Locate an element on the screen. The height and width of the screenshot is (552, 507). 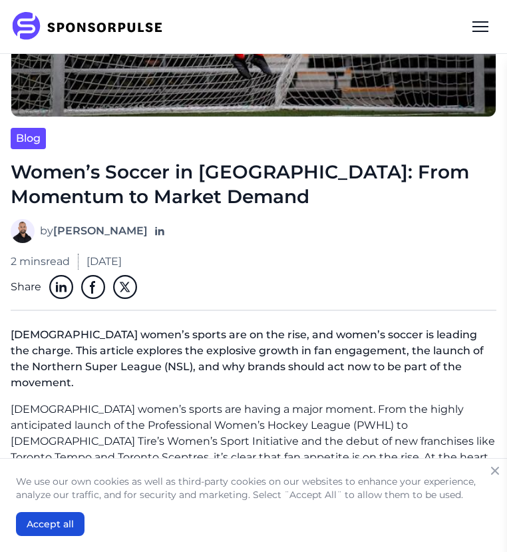
span: 2 mins read is located at coordinates (40, 262).